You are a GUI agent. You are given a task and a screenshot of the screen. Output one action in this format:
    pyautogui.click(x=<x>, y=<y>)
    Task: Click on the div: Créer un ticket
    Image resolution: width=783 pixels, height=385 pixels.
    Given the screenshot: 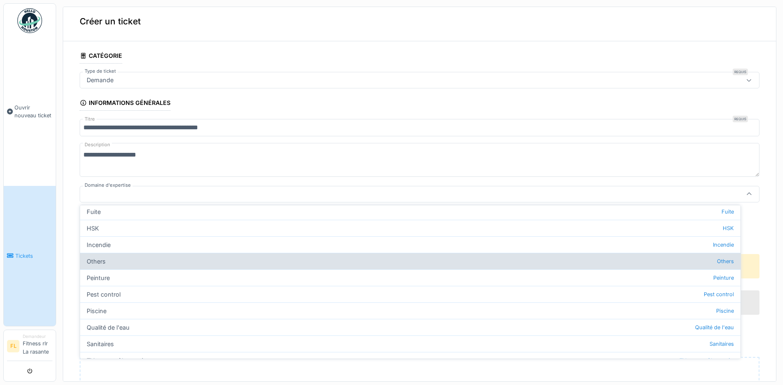 What is the action you would take?
    pyautogui.click(x=419, y=21)
    